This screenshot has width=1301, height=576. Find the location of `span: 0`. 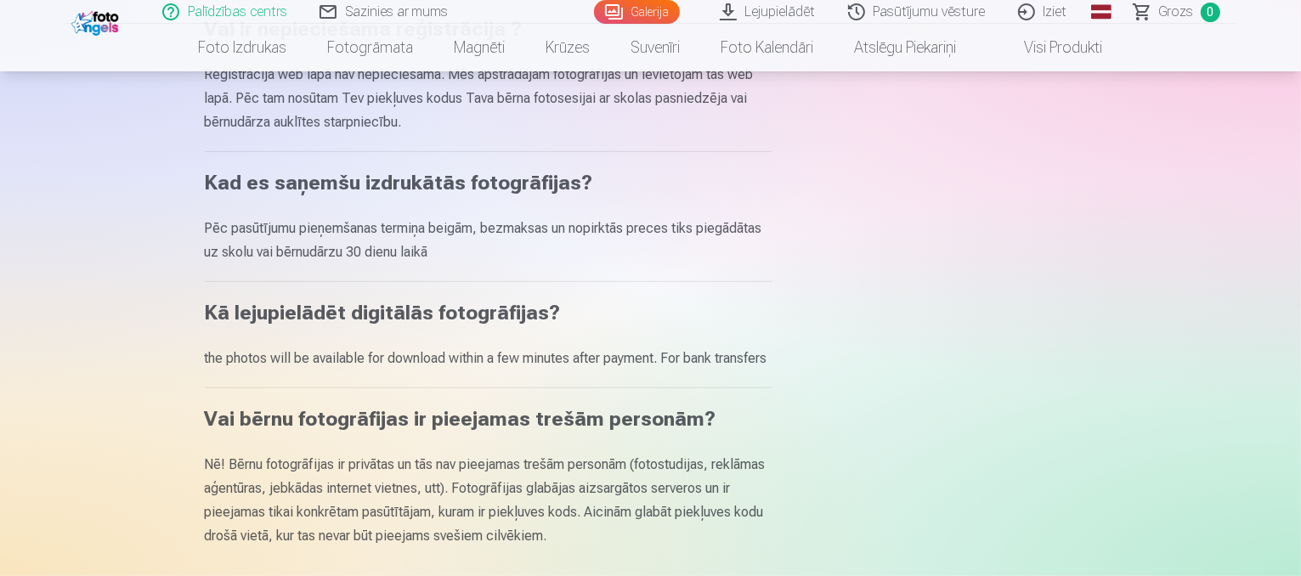

span: 0 is located at coordinates (1210, 12).